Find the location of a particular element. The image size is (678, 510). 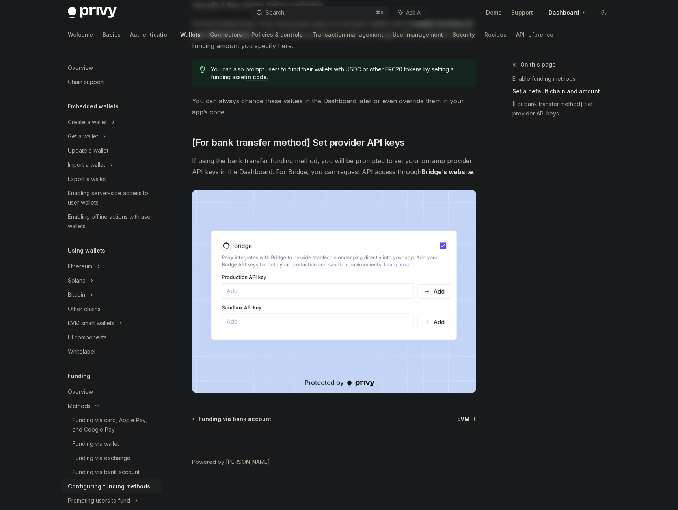

a: Funding via card, Apple Pay, and Google Pay is located at coordinates (112, 425).